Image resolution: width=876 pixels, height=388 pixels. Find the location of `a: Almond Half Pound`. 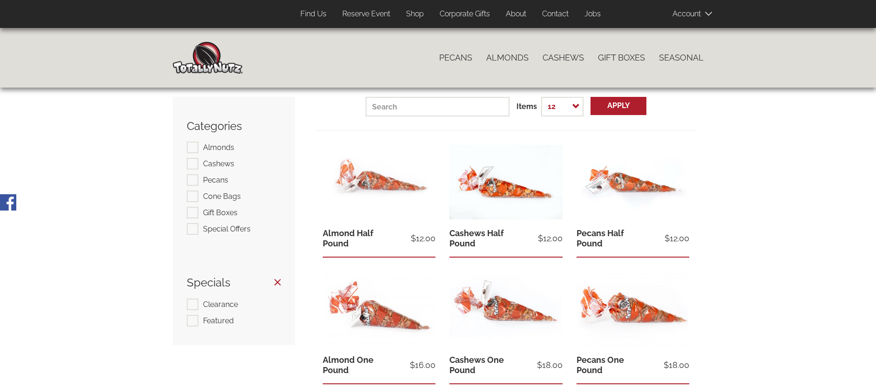

a: Almond Half Pound is located at coordinates (348, 238).